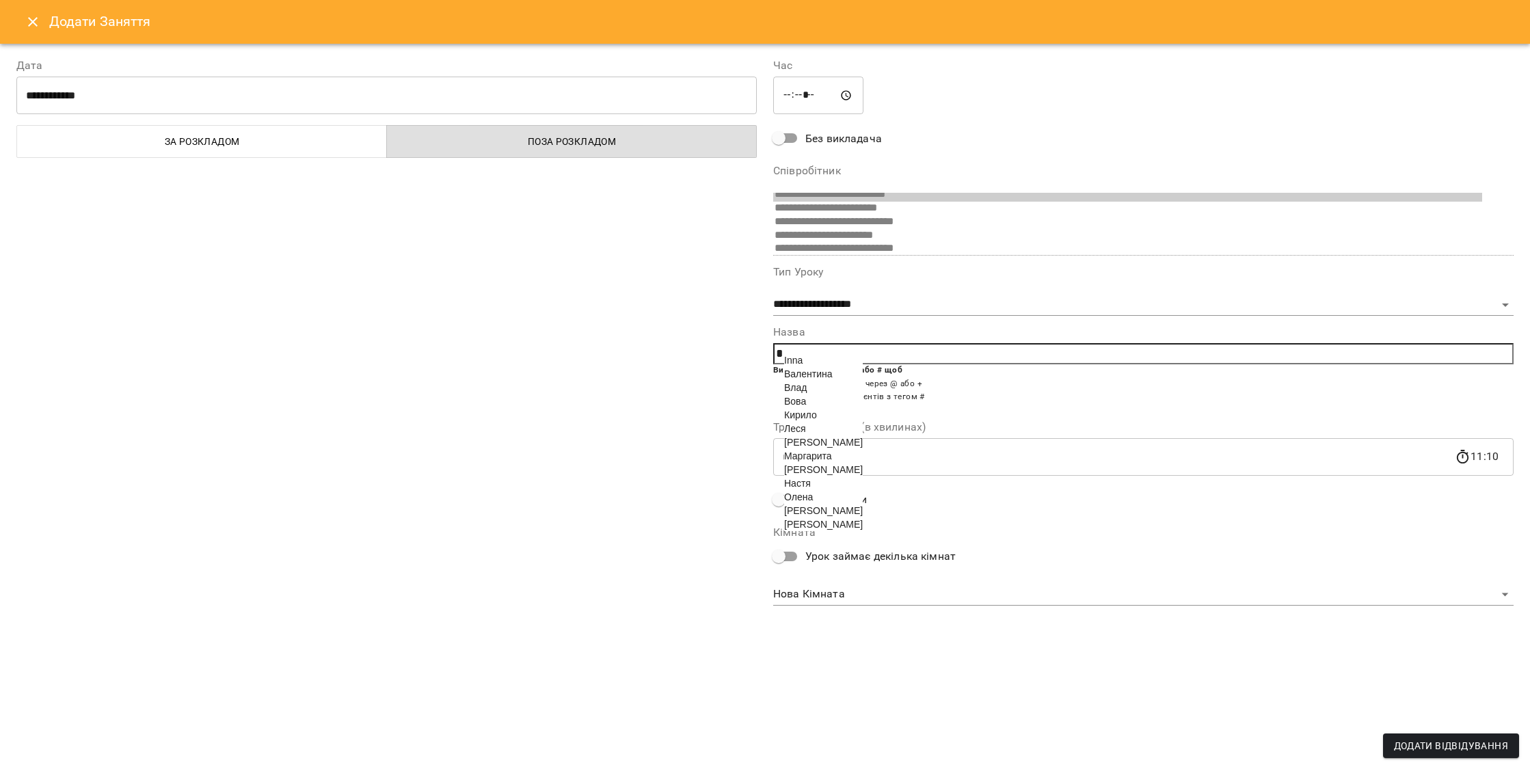 This screenshot has width=1530, height=769. What do you see at coordinates (1143, 427) in the screenshot?
I see `label: Тривалість уроку(в хвилинах)` at bounding box center [1143, 427].